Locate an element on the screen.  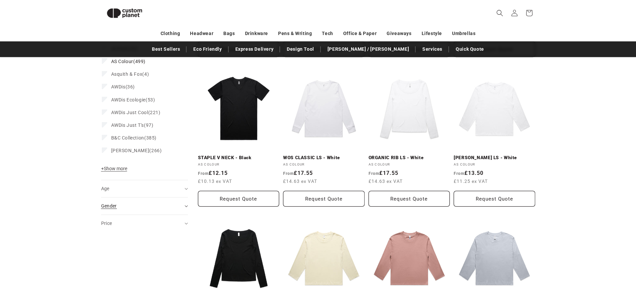
span: AS Colour is located at coordinates (122, 61).